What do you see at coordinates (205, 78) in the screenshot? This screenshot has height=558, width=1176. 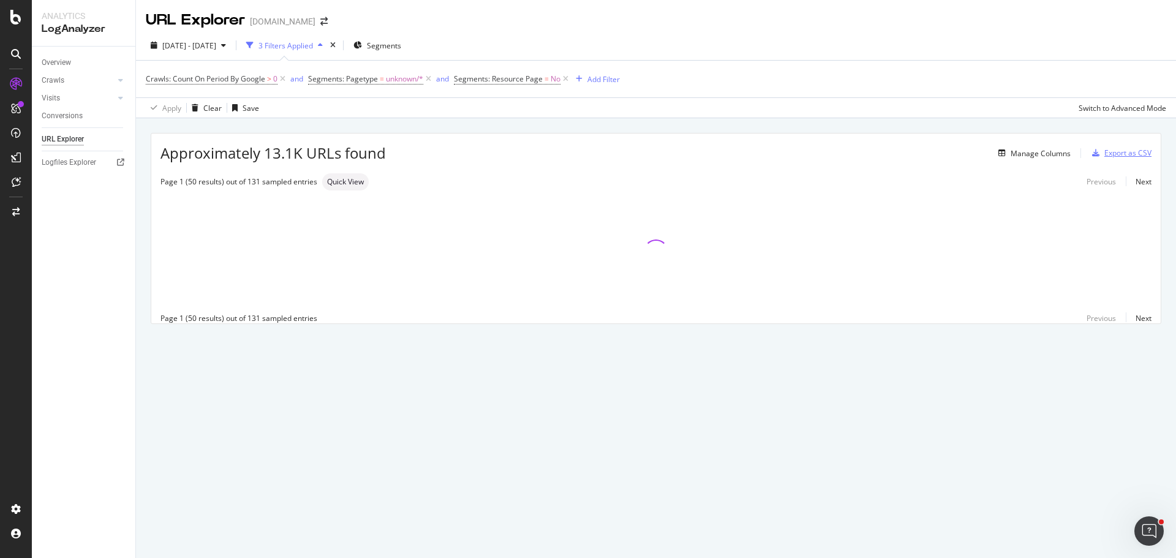 I see `span: Crawls: Count On Period By Google` at bounding box center [205, 78].